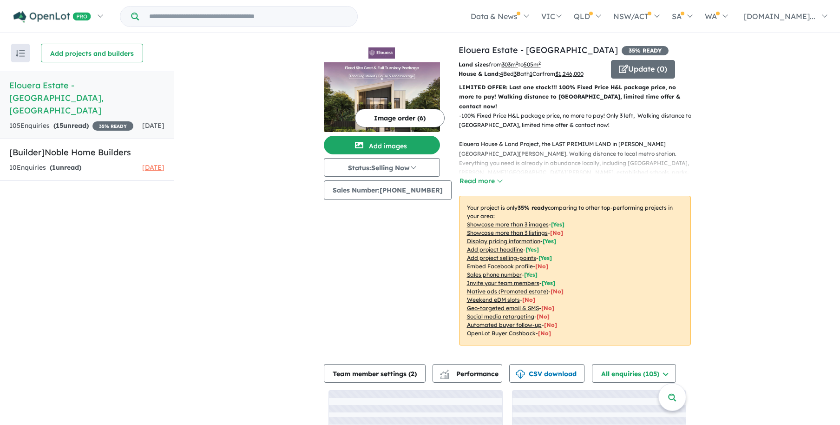 The image size is (840, 425). Describe the element at coordinates (481, 181) in the screenshot. I see `button: Read more` at that location.